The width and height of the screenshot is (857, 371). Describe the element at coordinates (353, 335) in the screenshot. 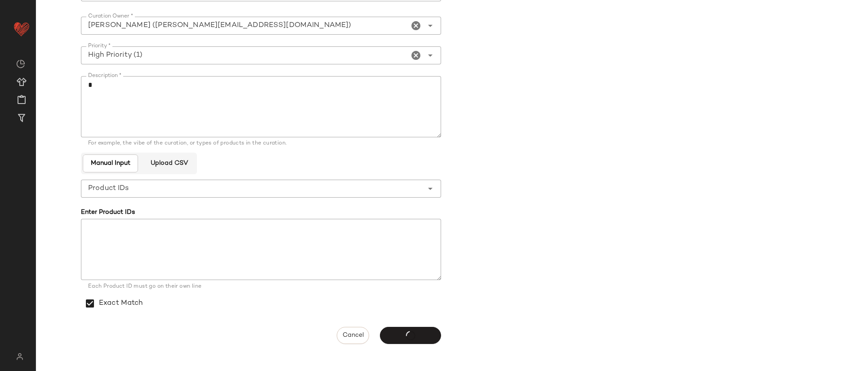

I see `button: Cancel` at that location.